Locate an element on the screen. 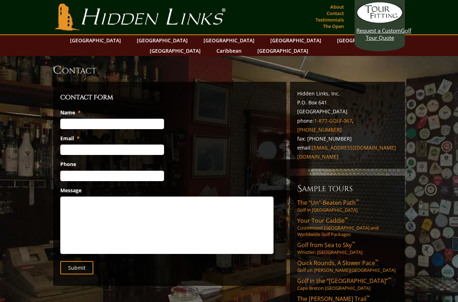 The height and width of the screenshot is (302, 458). span: The “Un”-Beaten Path is located at coordinates (328, 203).